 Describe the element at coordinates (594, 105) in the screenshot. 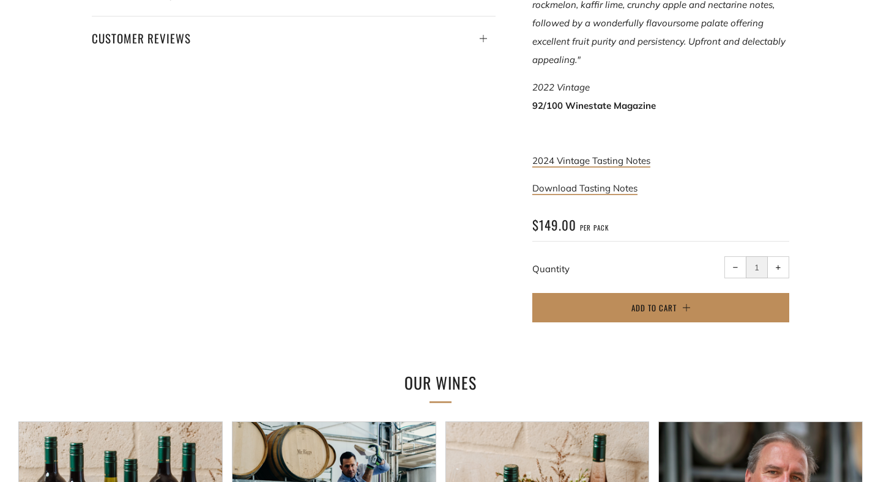

I see `strong: 92/100 Winestate Magazine` at that location.